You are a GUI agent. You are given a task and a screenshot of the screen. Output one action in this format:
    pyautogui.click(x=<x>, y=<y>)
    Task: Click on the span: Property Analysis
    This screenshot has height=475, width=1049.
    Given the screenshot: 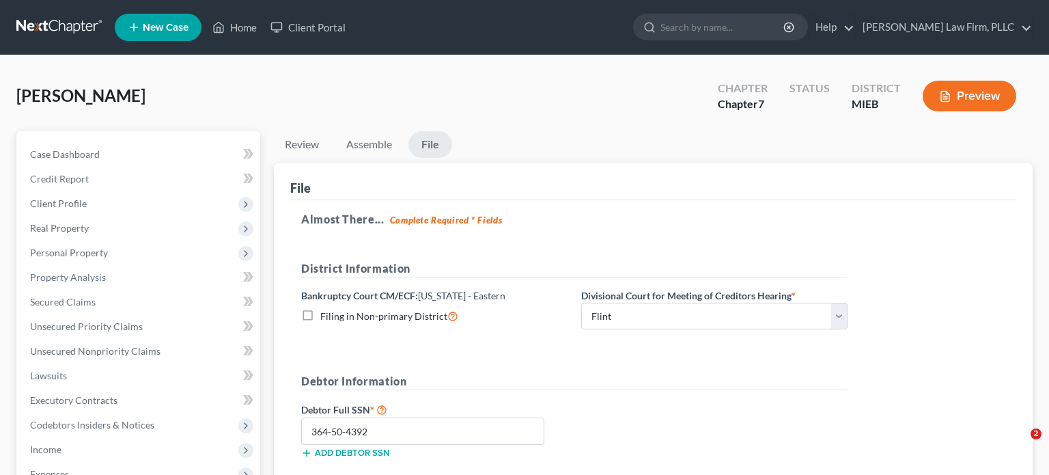 What is the action you would take?
    pyautogui.click(x=68, y=277)
    